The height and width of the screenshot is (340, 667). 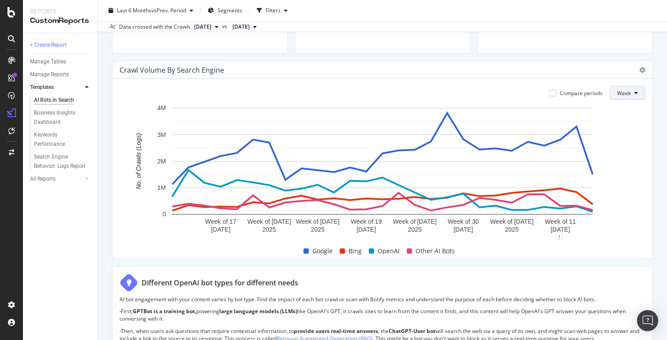 I want to click on span: Week, so click(x=624, y=93).